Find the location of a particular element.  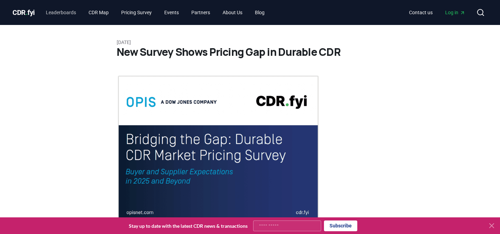

a: CDR Map is located at coordinates (99, 12).